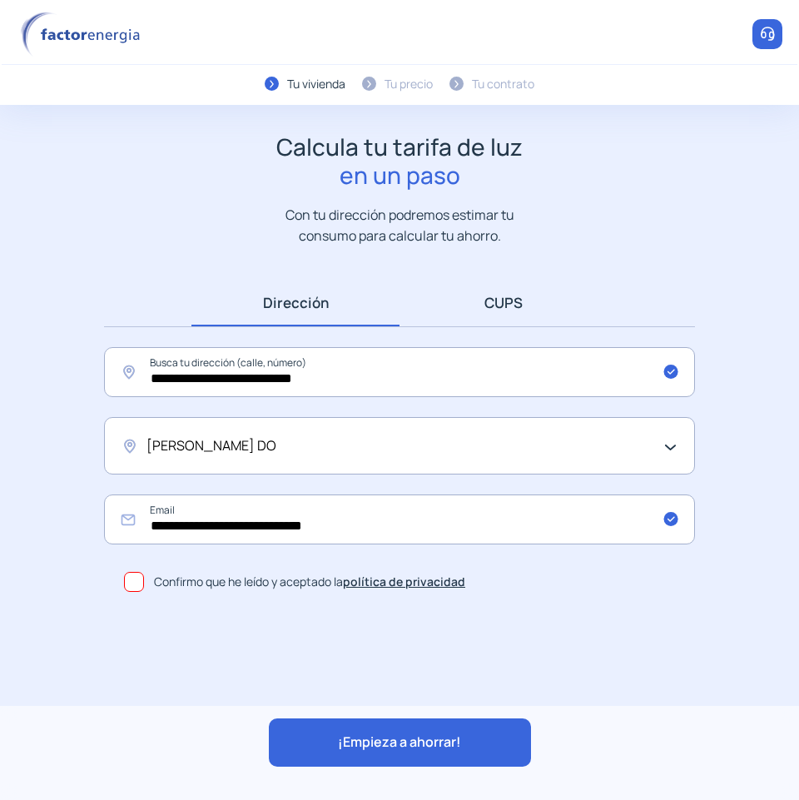 The height and width of the screenshot is (800, 799). I want to click on a: Dirección, so click(296, 302).